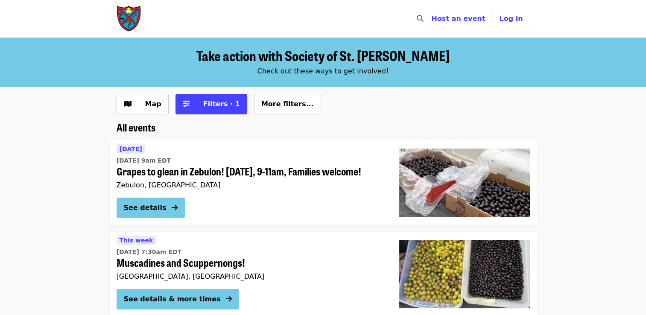 The height and width of the screenshot is (315, 646). What do you see at coordinates (458, 18) in the screenshot?
I see `a: Host an event` at bounding box center [458, 18].